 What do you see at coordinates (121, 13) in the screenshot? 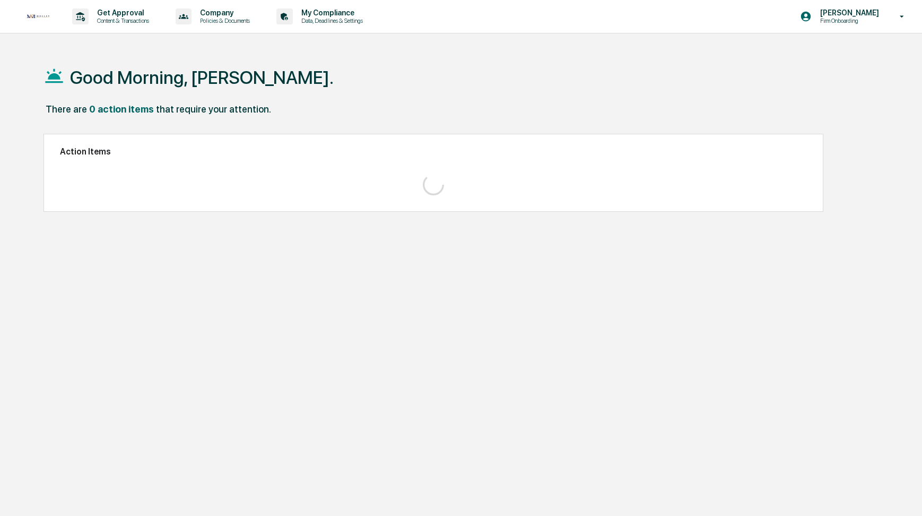
I see `p: Get Approval` at bounding box center [121, 13].